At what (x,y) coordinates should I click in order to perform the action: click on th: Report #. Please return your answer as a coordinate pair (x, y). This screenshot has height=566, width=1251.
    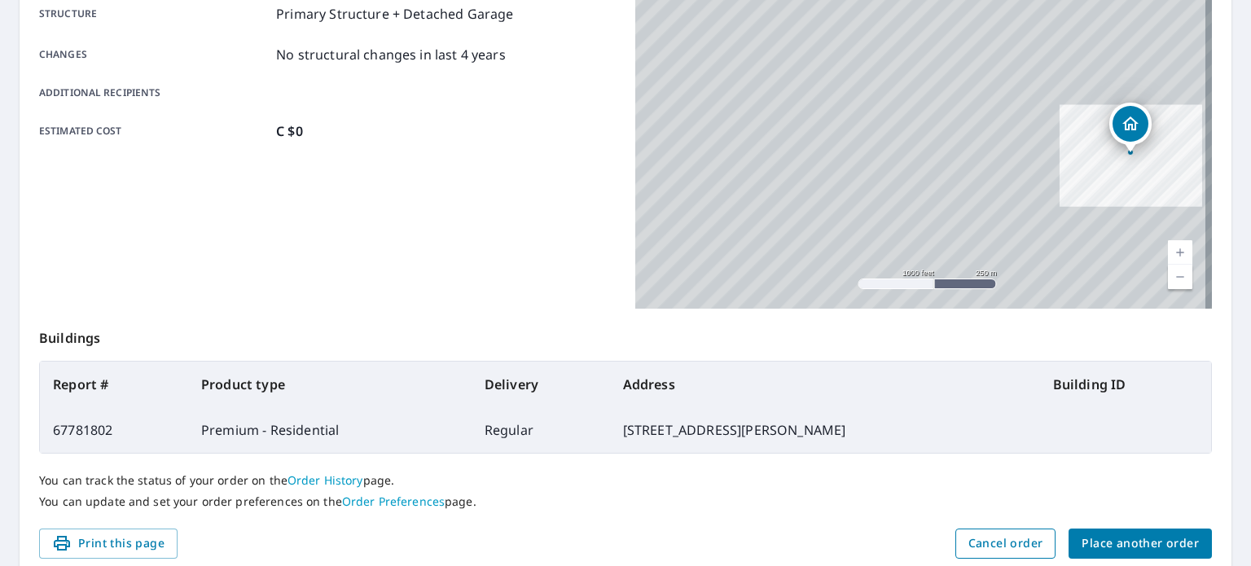
    Looking at the image, I should click on (114, 385).